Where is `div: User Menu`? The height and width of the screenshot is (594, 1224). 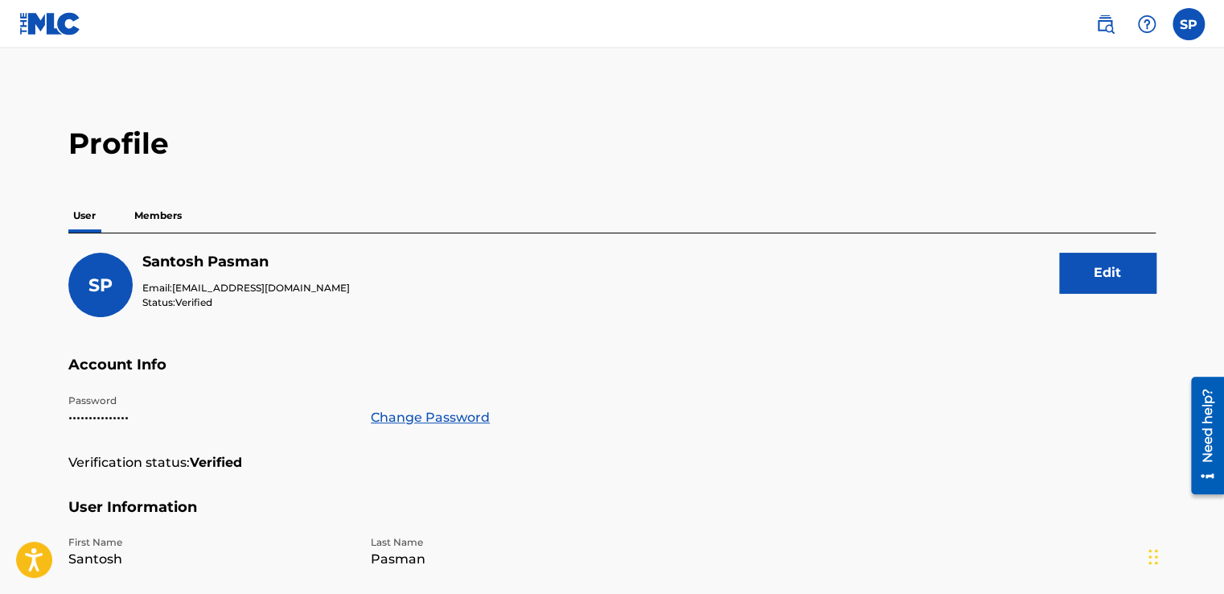 div: User Menu is located at coordinates (1189, 24).